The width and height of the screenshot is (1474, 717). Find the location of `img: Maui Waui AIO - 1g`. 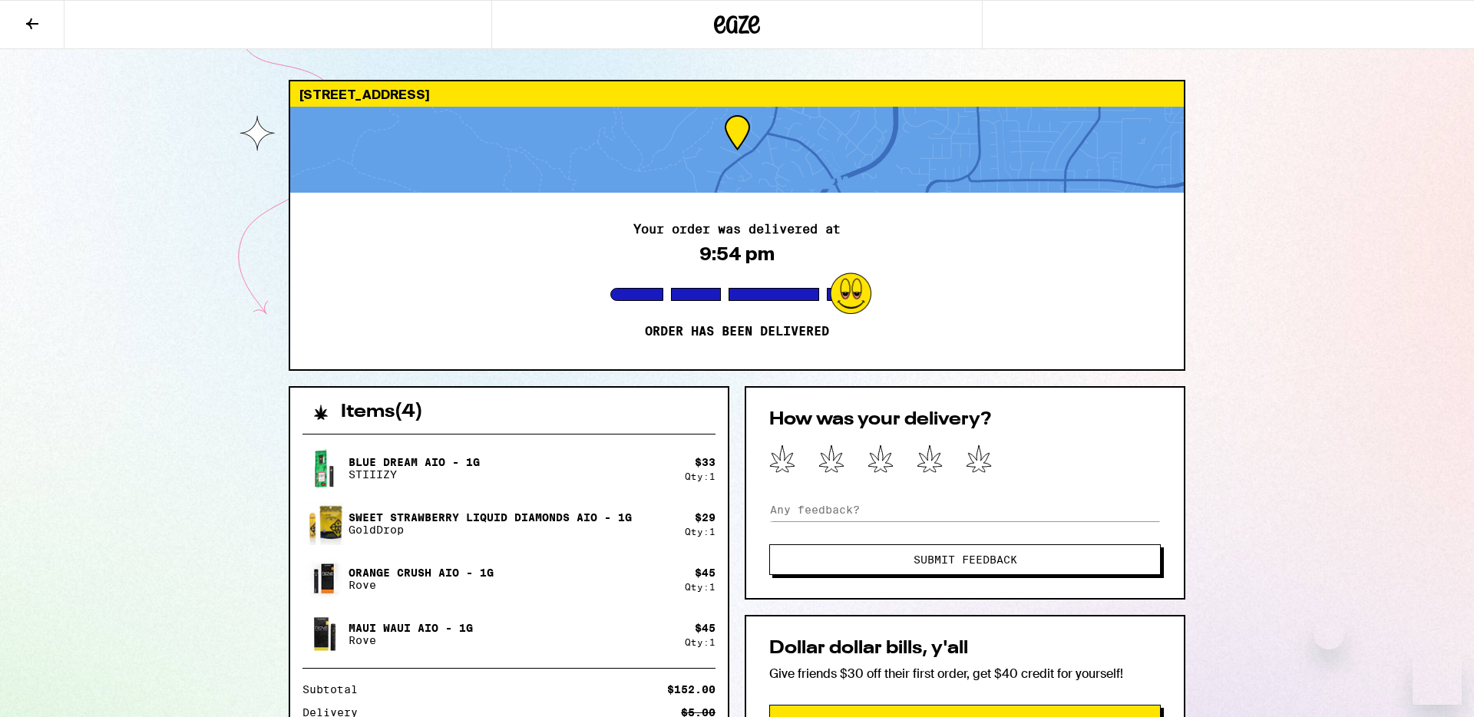

img: Maui Waui AIO - 1g is located at coordinates (324, 634).